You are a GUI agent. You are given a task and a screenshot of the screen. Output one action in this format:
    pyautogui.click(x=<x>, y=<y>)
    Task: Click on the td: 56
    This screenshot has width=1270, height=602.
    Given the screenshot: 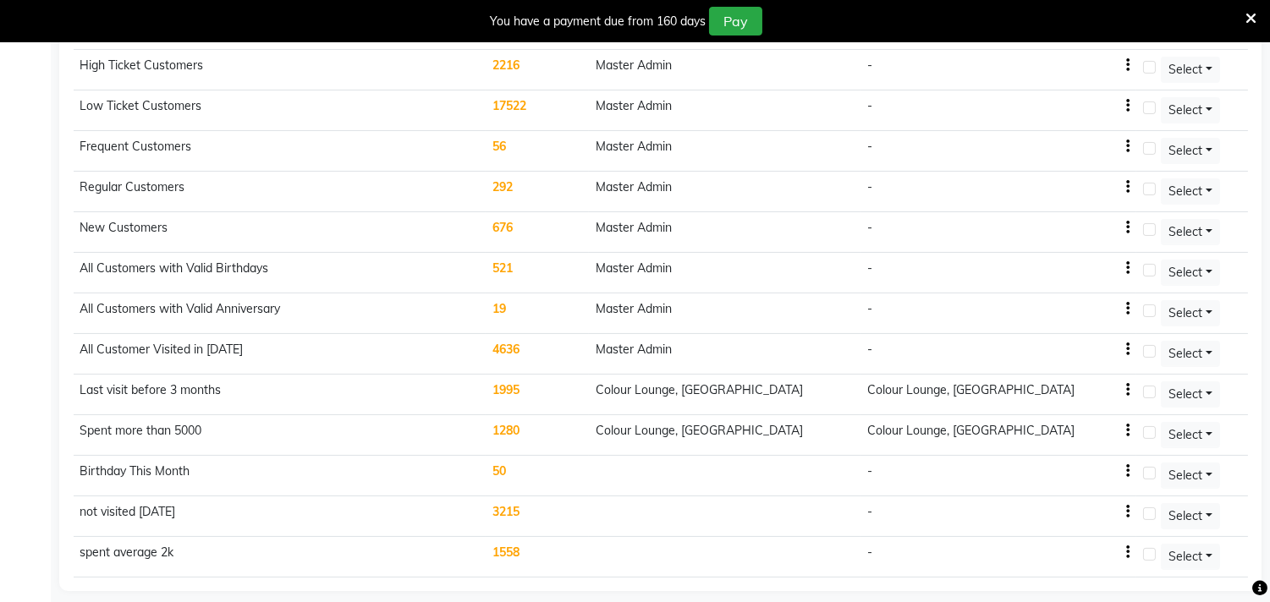 What is the action you would take?
    pyautogui.click(x=537, y=151)
    